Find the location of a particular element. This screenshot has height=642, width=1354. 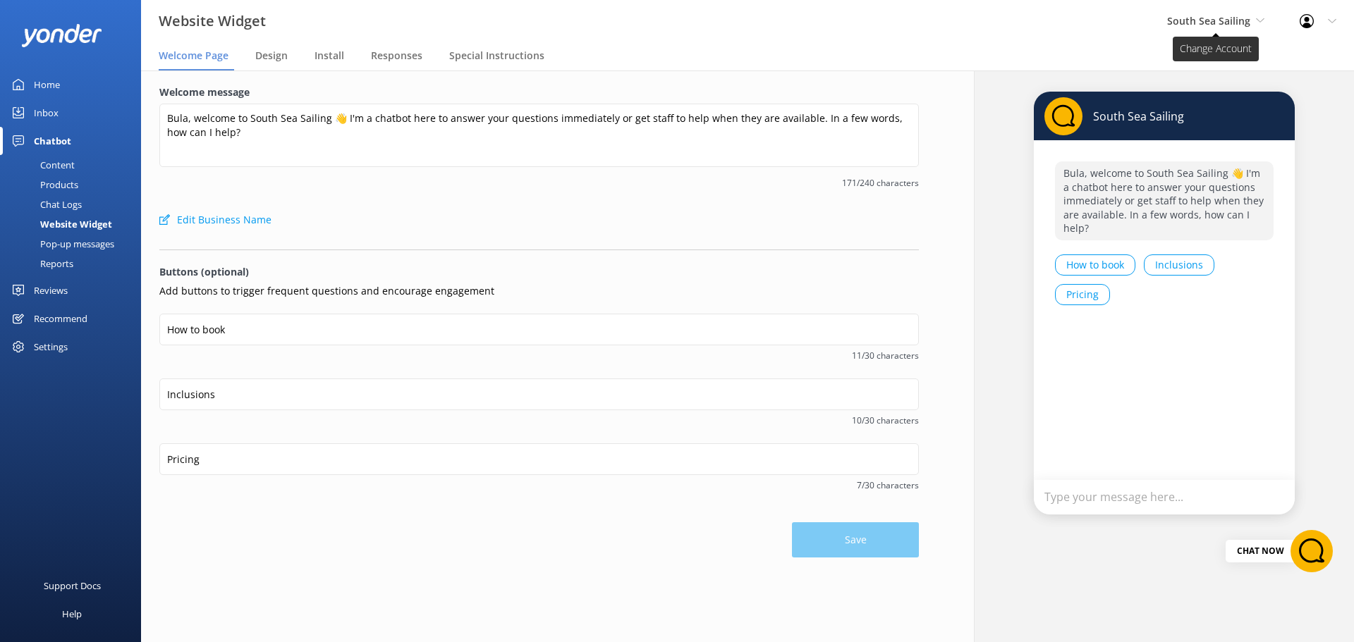

a: Chat Logs is located at coordinates (75, 205).